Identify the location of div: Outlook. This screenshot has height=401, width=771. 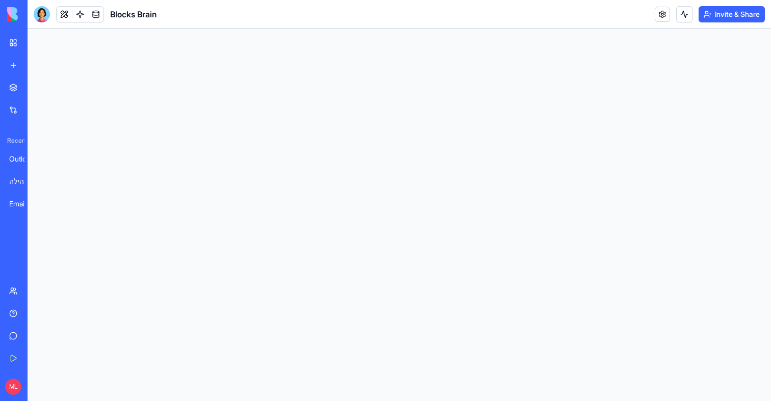
(23, 159).